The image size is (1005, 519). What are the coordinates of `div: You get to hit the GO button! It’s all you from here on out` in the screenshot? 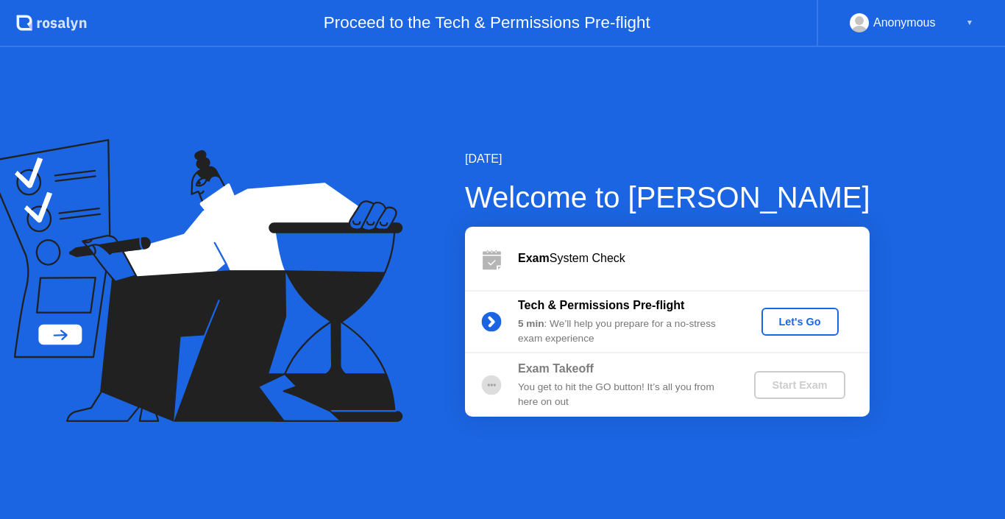 It's located at (624, 394).